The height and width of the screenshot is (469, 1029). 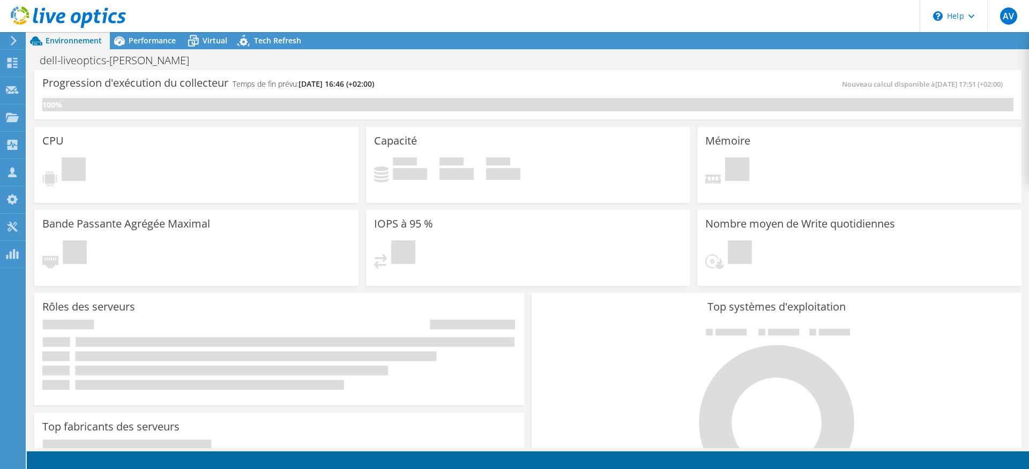 I want to click on span: AV, so click(x=1008, y=16).